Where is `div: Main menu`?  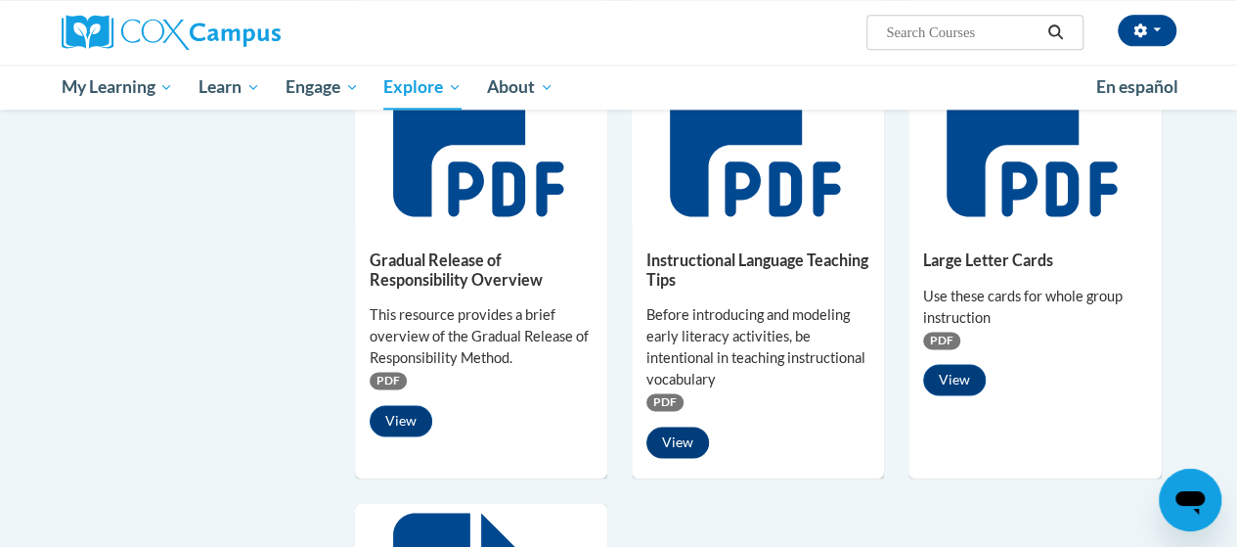
div: Main menu is located at coordinates (619, 87).